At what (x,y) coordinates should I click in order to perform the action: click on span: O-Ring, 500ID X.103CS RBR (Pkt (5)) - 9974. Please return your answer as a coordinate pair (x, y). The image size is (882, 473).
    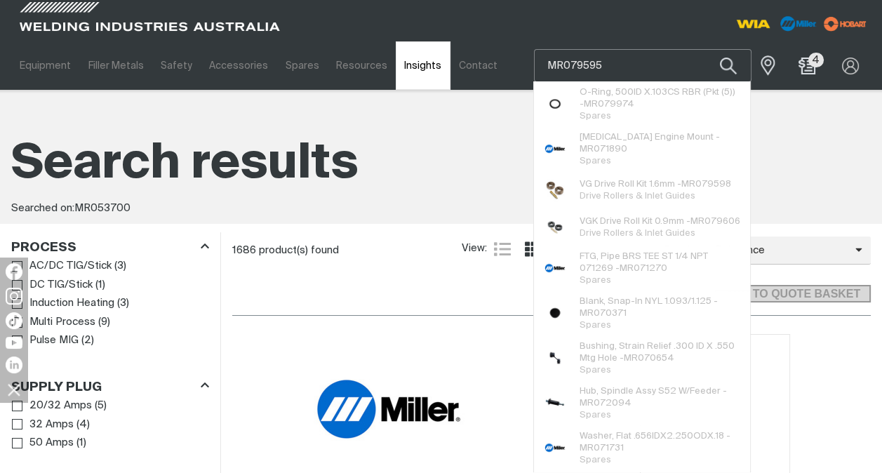
    Looking at the image, I should click on (659, 98).